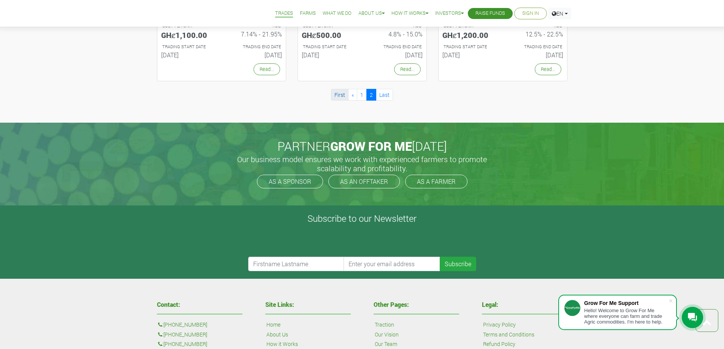 The height and width of the screenshot is (349, 724). I want to click on nav: Page Navigation, so click(362, 95).